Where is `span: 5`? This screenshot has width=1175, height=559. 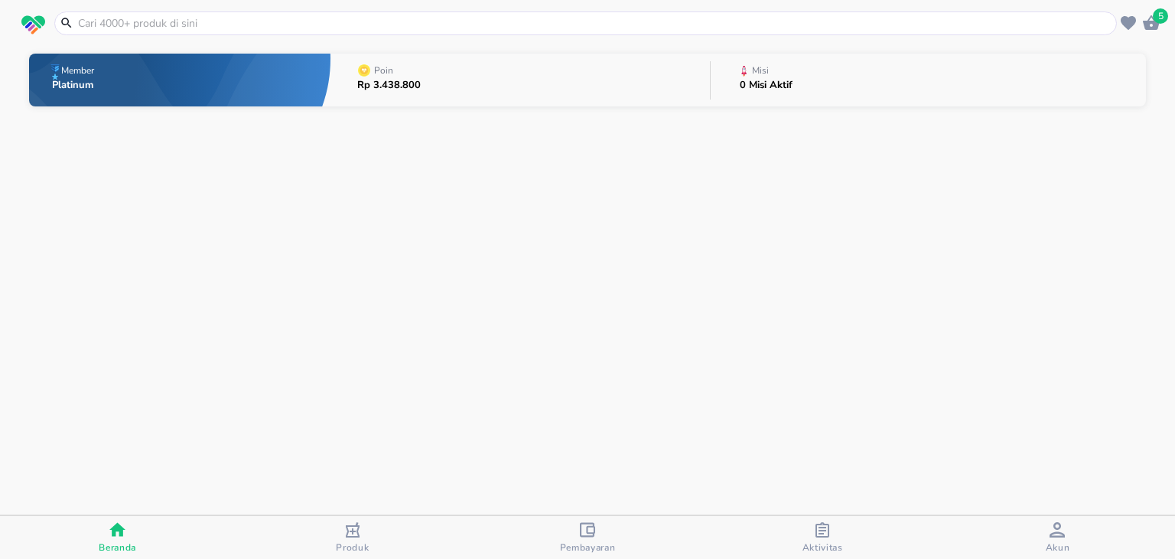
span: 5 is located at coordinates (1161, 16).